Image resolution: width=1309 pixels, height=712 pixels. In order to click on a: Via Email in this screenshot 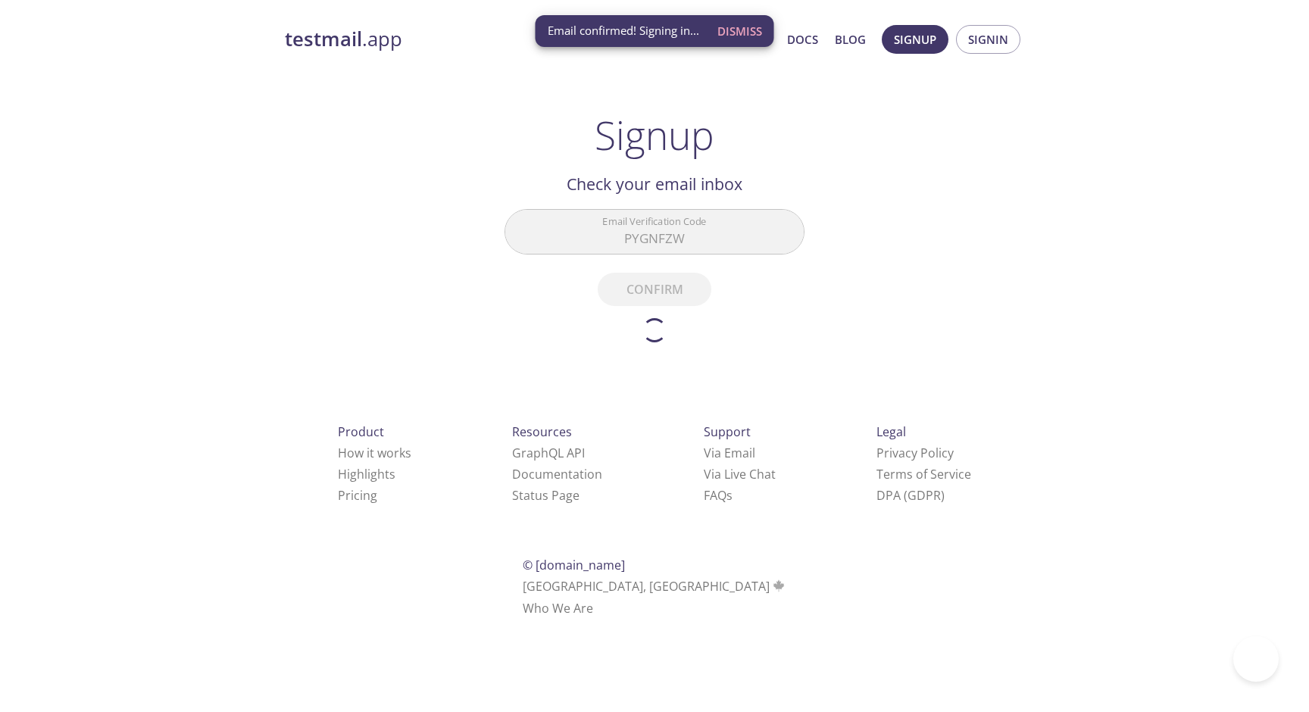, I will do `click(729, 453)`.